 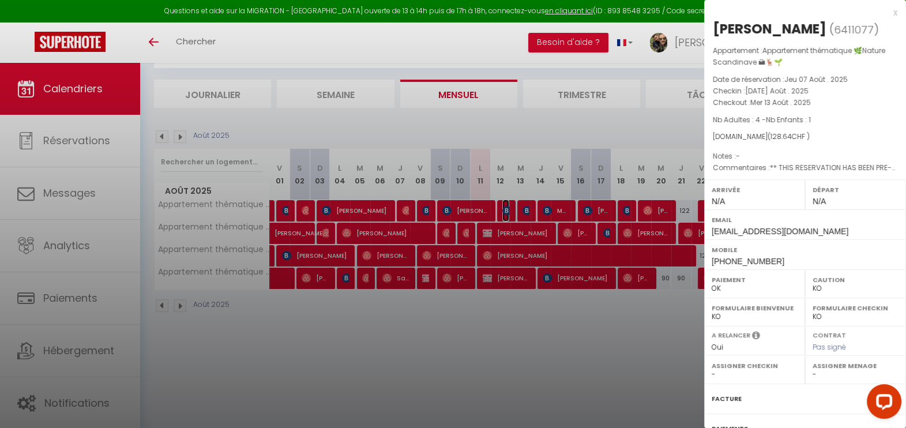 What do you see at coordinates (856, 366) in the screenshot?
I see `label: Assigner Menage` at bounding box center [856, 366].